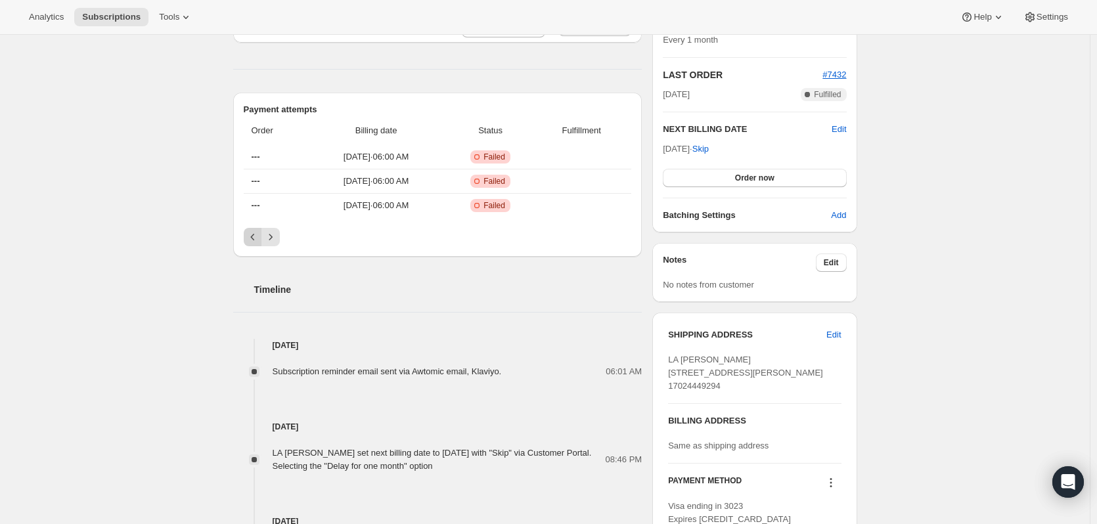  I want to click on h3: PAYMENT METHOD, so click(705, 484).